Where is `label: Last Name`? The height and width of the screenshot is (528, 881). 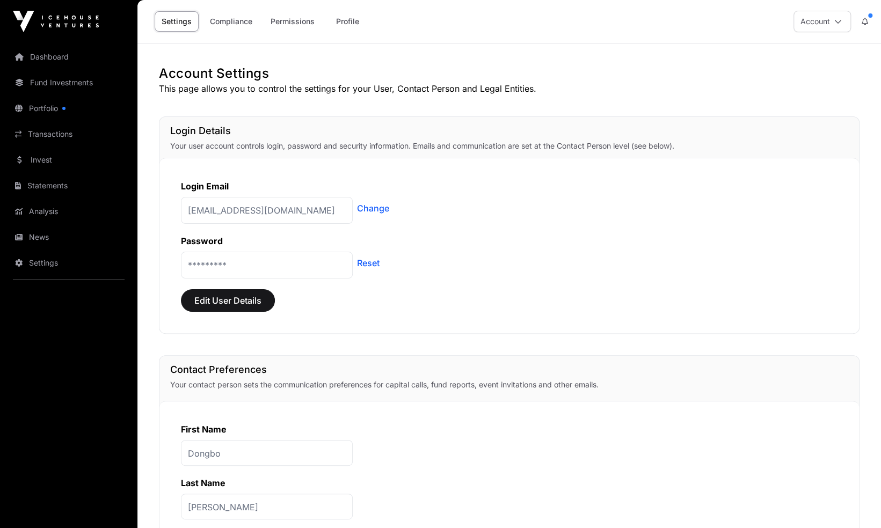 label: Last Name is located at coordinates (203, 483).